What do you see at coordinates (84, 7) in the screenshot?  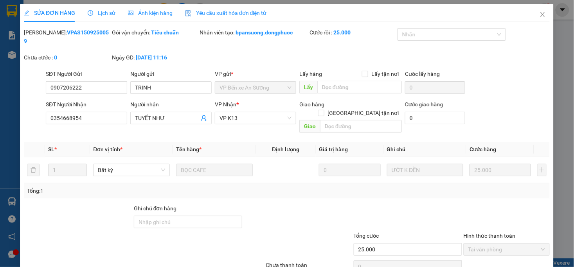 I see `strong: ĐỒNG PHƯỚC` at bounding box center [84, 7].